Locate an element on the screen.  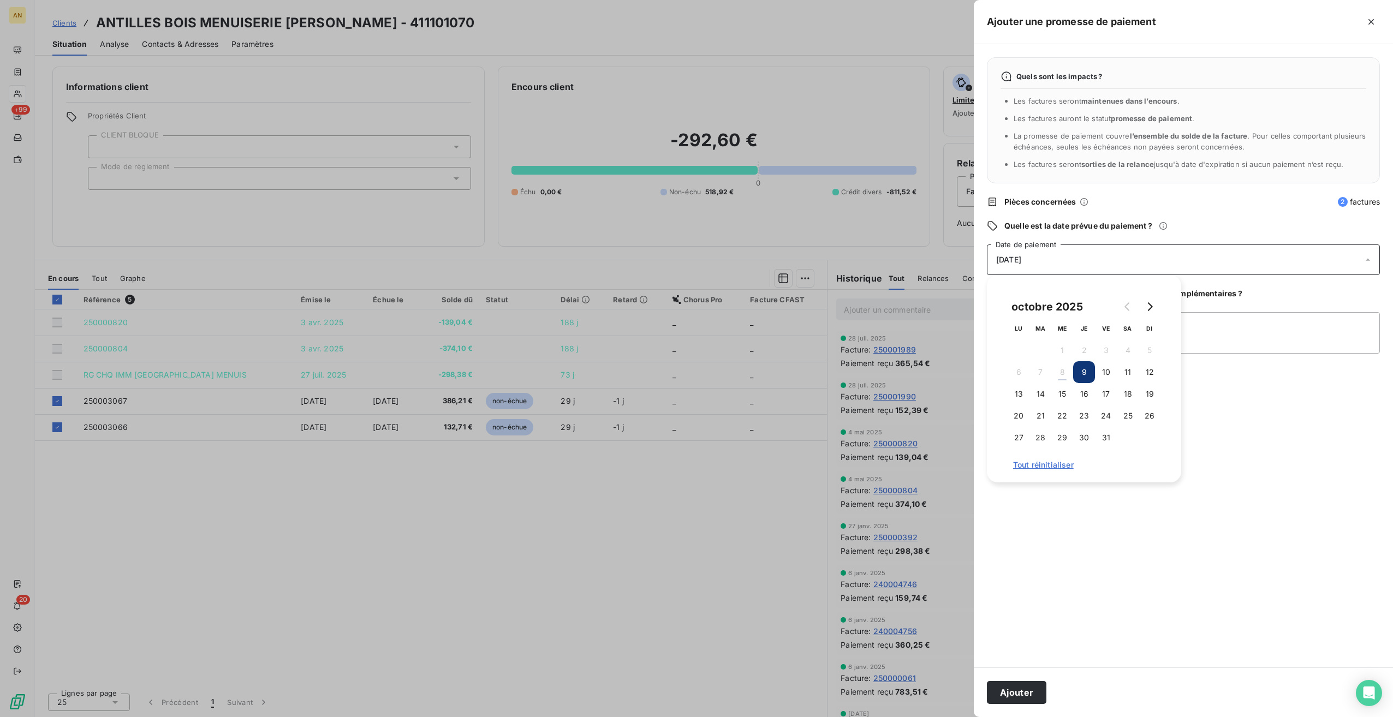
span: La promesse de paiement couvre . Pour celles comportant plusieurs échéances, seules les échéances... is located at coordinates (1190, 141).